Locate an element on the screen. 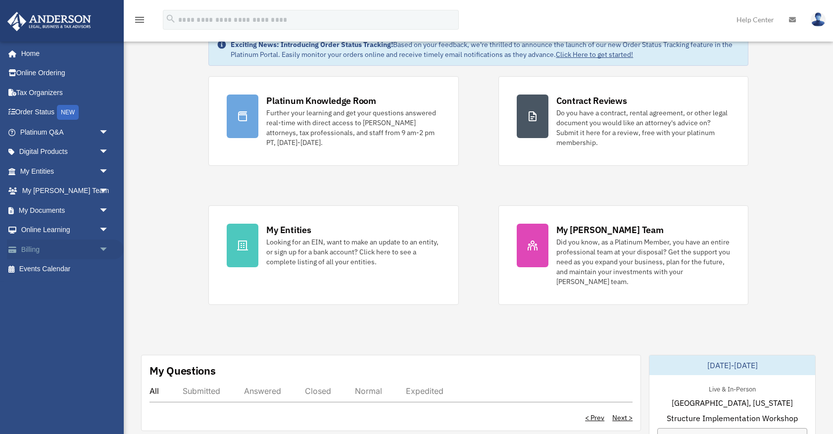 This screenshot has height=434, width=833. a: Online Learningarrow_drop_down is located at coordinates (65, 230).